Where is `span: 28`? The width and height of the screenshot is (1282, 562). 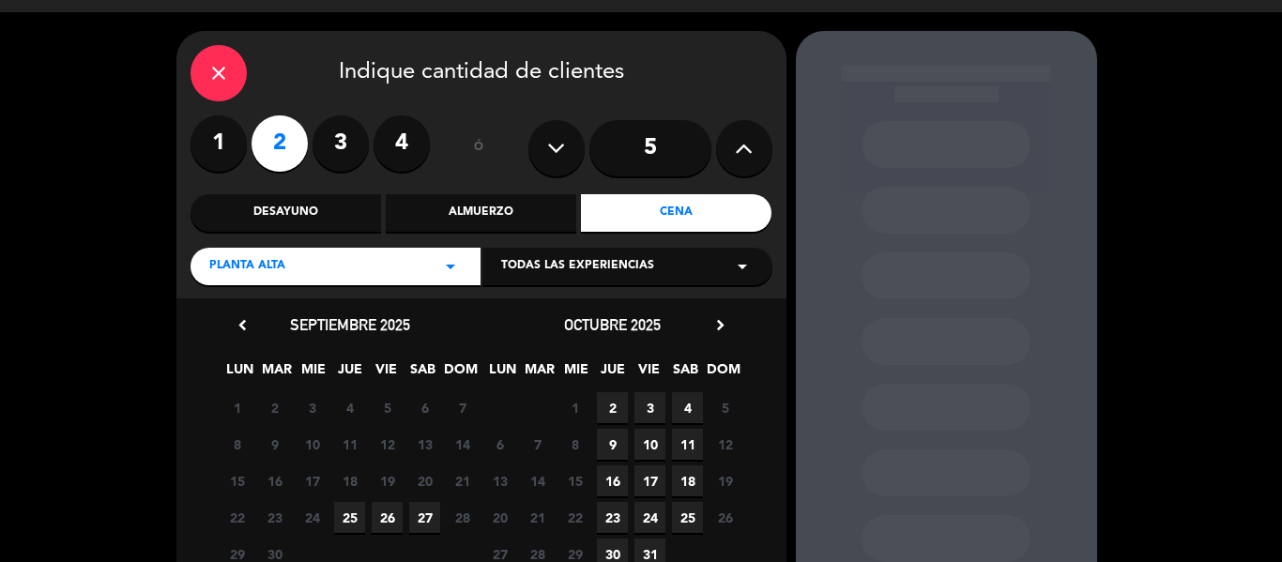 span: 28 is located at coordinates (462, 517).